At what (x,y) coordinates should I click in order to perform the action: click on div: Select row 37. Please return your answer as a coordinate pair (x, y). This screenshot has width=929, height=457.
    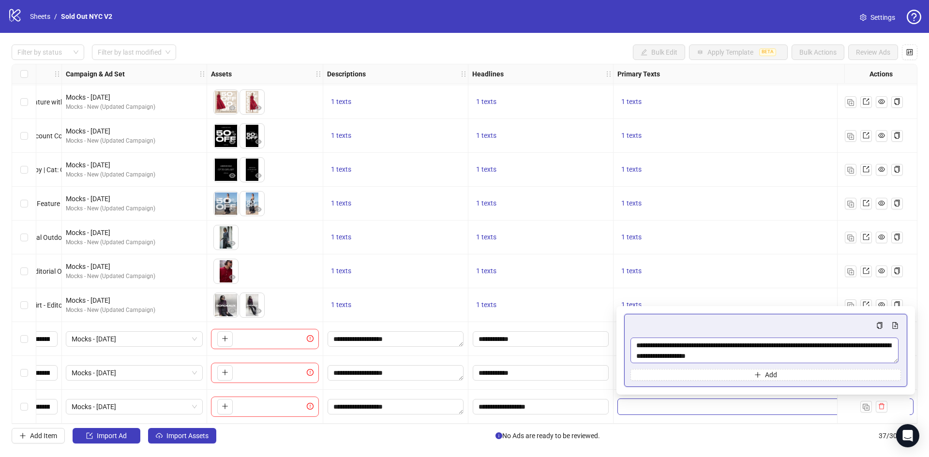
    Looking at the image, I should click on (24, 407).